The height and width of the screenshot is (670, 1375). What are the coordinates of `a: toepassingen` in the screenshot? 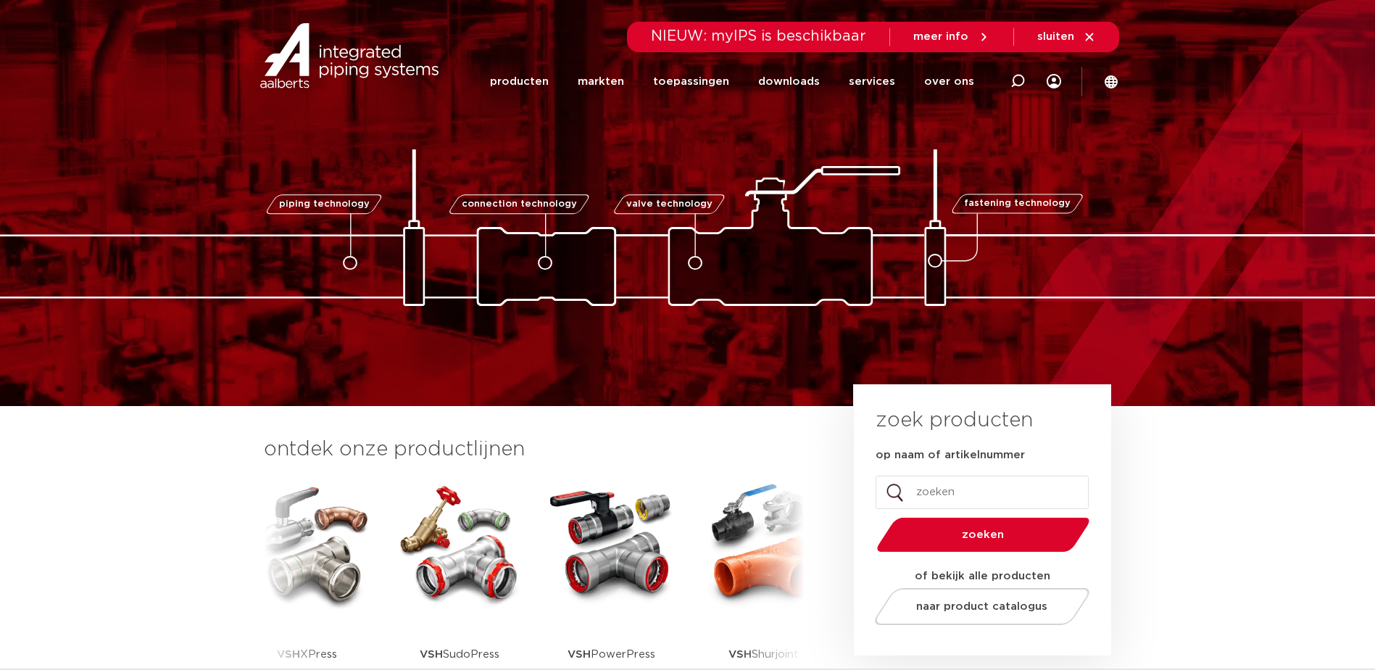 It's located at (691, 81).